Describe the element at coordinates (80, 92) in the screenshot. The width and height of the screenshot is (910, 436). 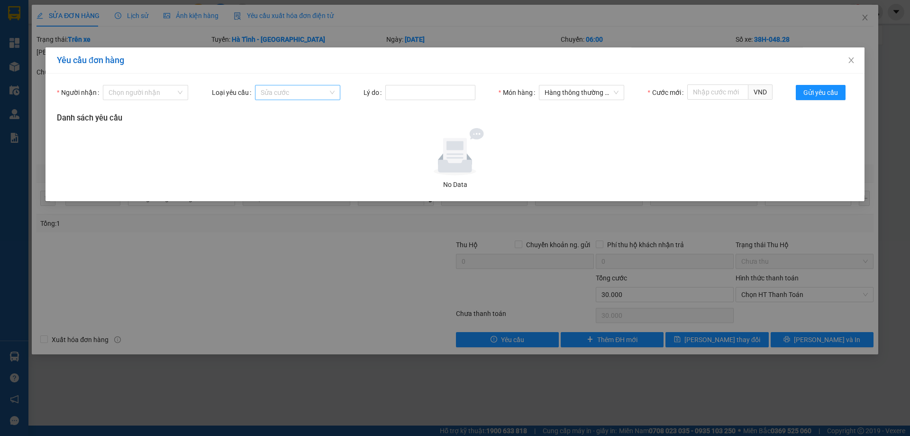
I see `label: Người nhận` at that location.